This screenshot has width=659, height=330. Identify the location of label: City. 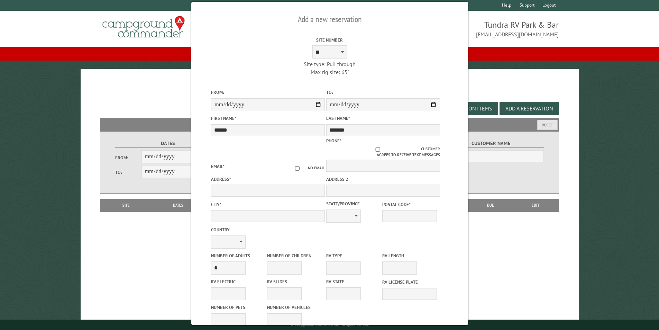
(268, 204).